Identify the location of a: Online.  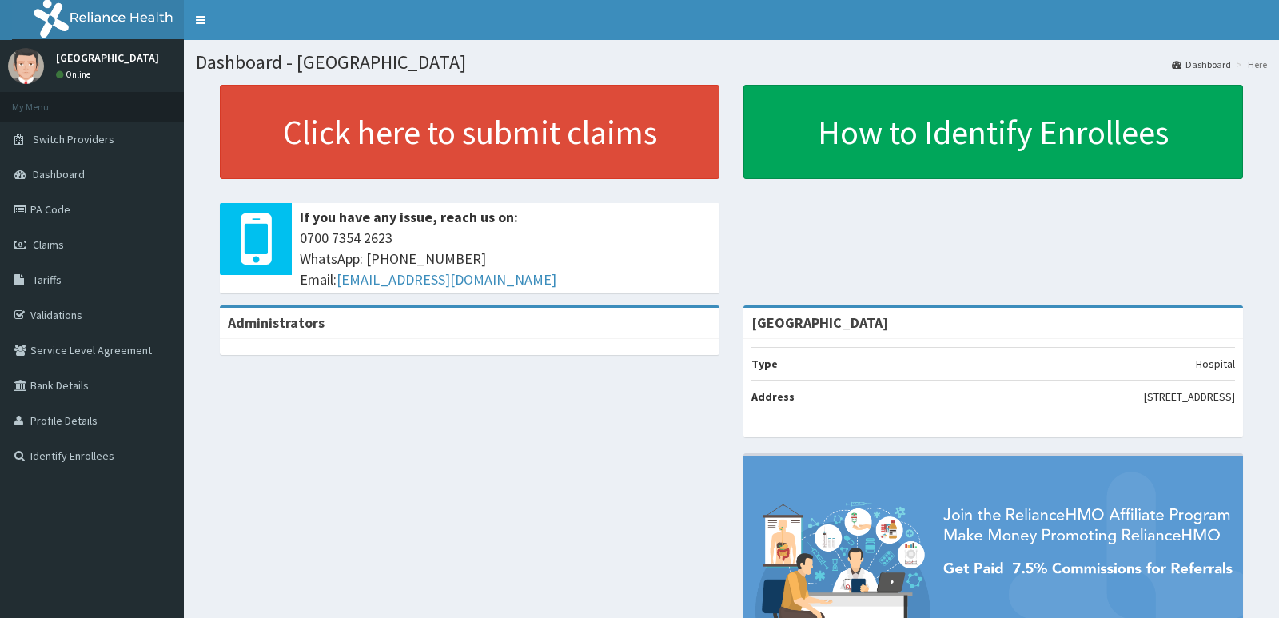
(75, 74).